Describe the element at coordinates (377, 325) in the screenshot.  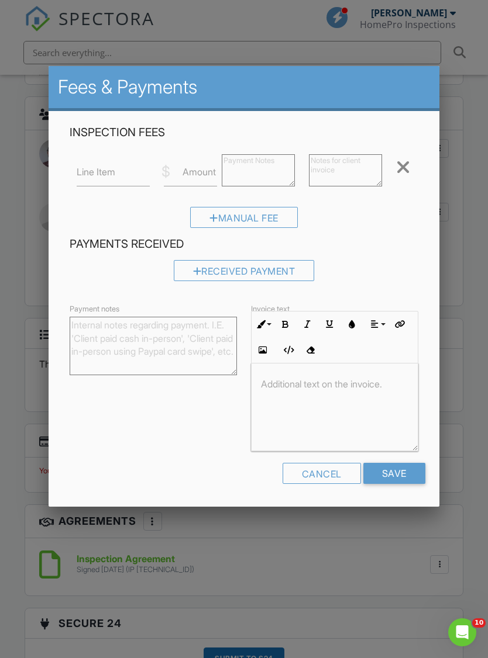
I see `button: Align` at that location.